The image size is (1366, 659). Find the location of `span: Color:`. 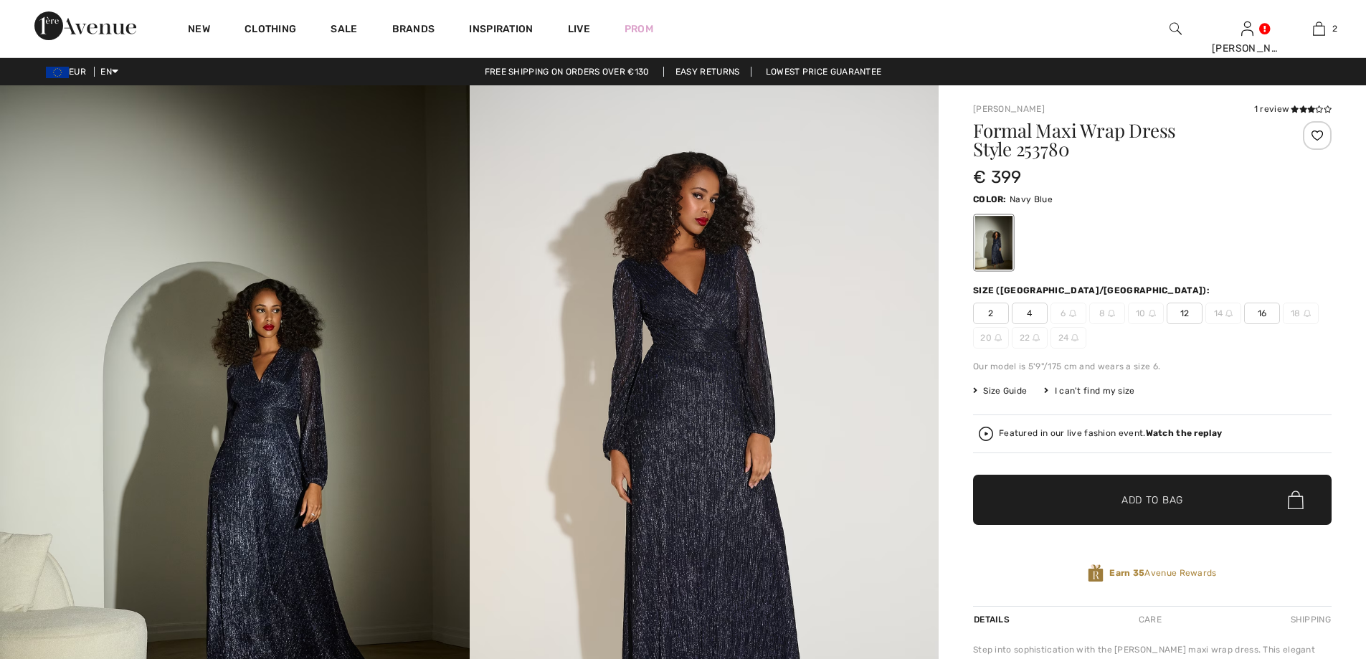

span: Color: is located at coordinates (989, 199).